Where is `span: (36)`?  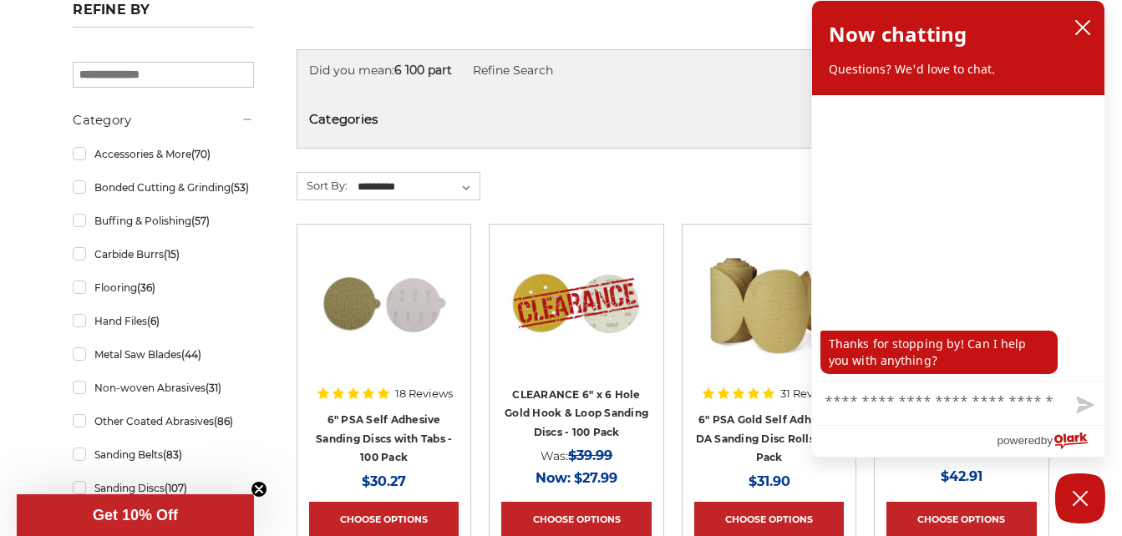
span: (36) is located at coordinates (146, 287).